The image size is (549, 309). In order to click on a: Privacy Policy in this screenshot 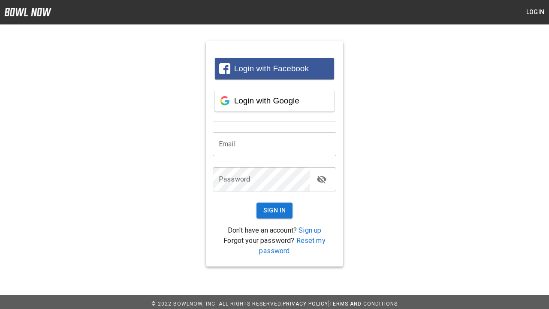, I will do `click(305, 304)`.